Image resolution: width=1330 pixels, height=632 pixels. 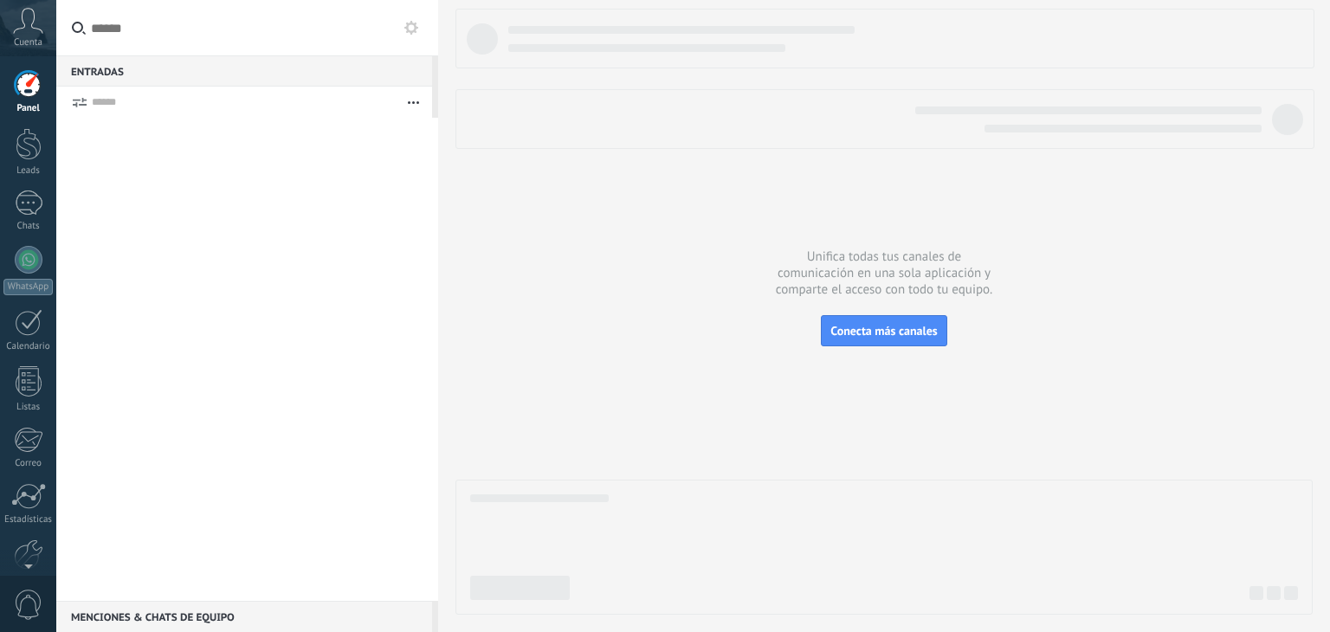 I want to click on div: Correo, so click(x=29, y=463).